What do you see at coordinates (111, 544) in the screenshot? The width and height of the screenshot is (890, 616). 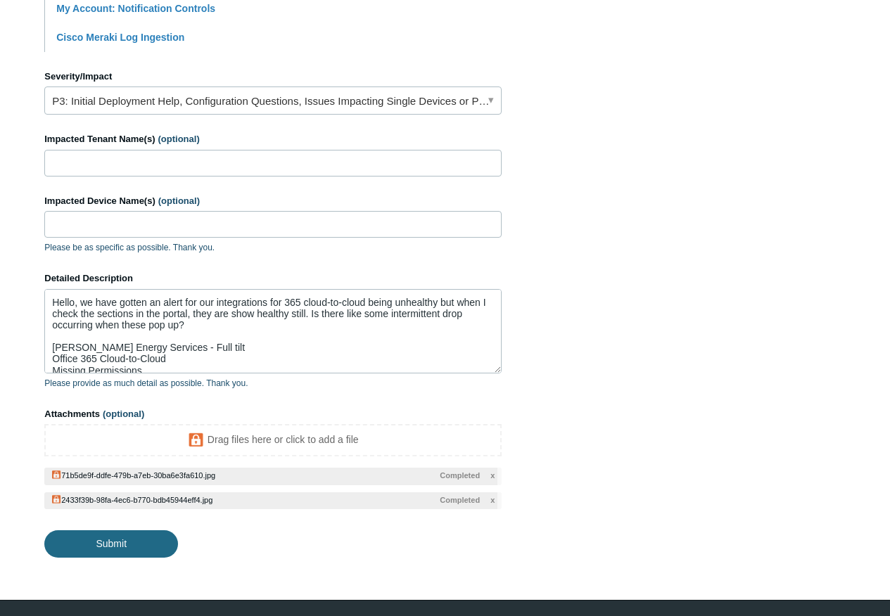 I see `input: Submit` at bounding box center [111, 544].